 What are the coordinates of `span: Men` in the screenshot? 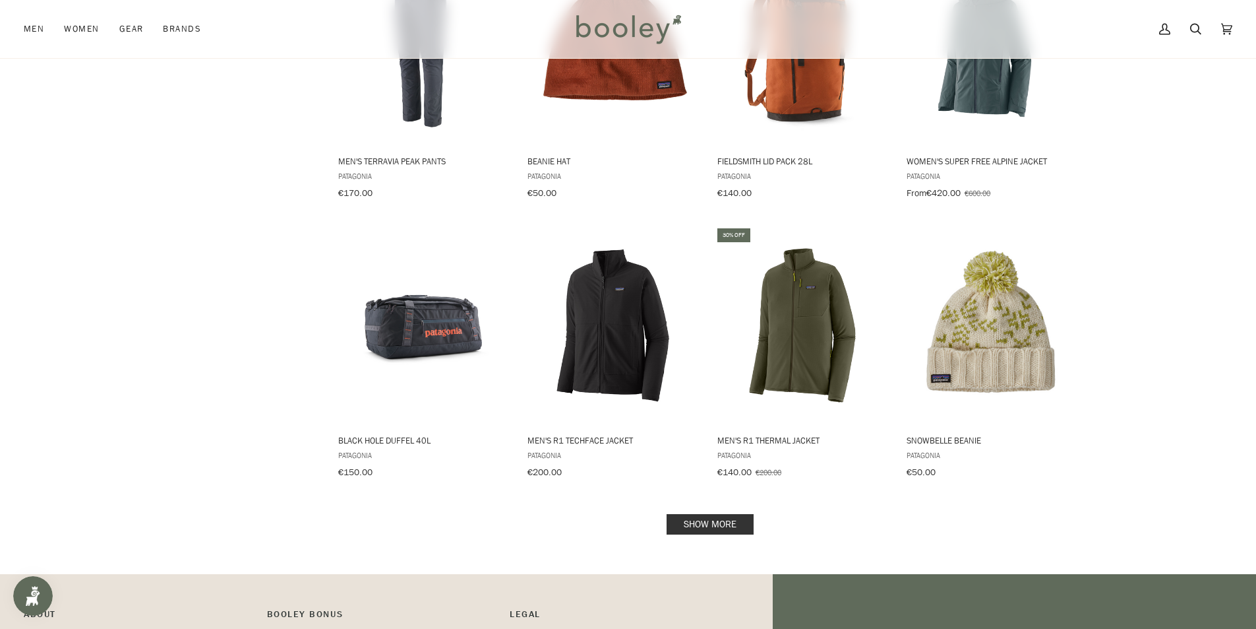 It's located at (34, 29).